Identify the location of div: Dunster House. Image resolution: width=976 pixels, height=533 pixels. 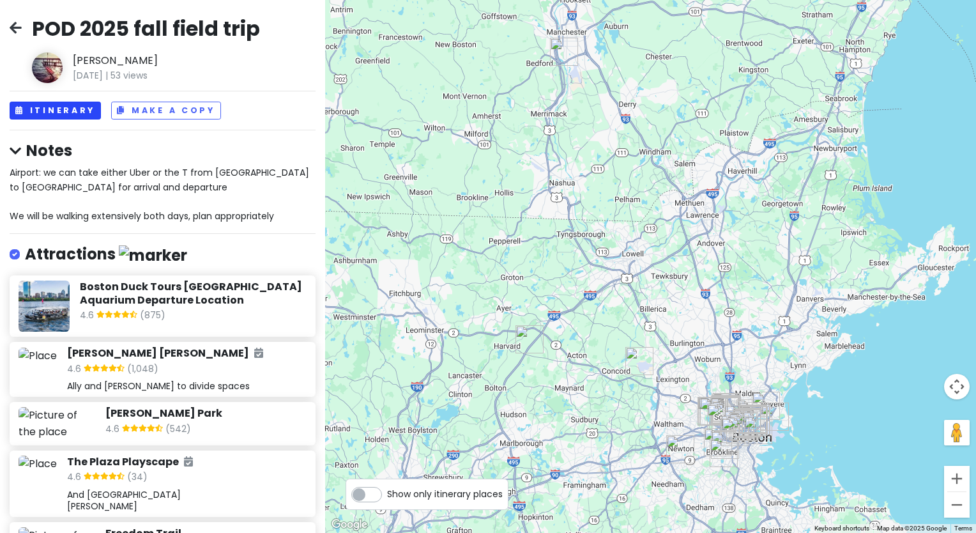
(726, 415).